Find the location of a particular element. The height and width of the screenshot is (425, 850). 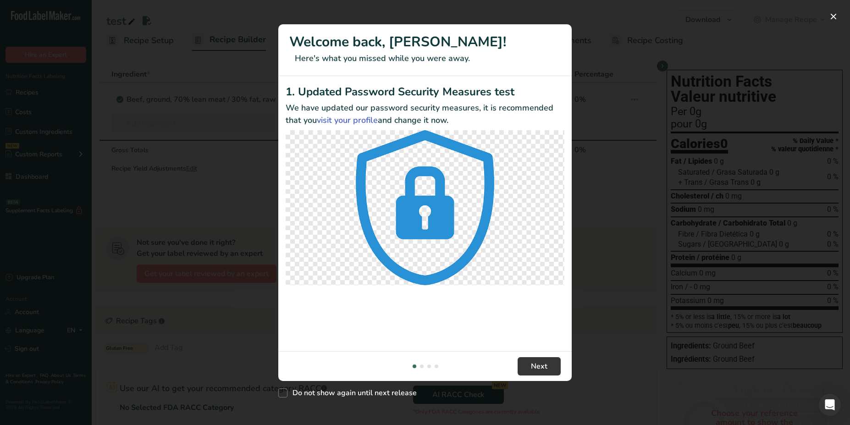

p: Here's what you missed while you were away. is located at coordinates (425, 58).